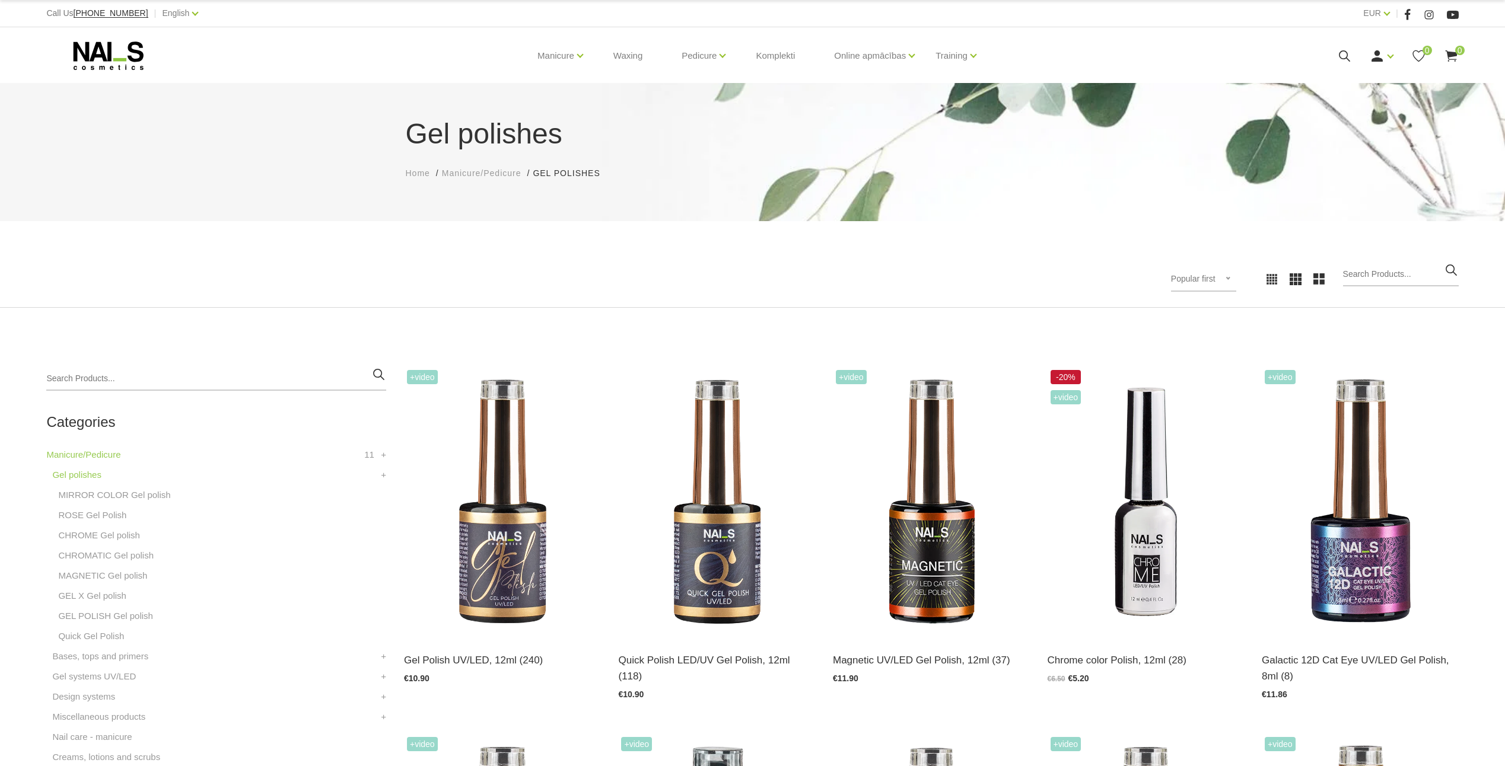 This screenshot has height=766, width=1505. Describe the element at coordinates (1146, 660) in the screenshot. I see `a: Chrome color Polish, 12ml (28)` at that location.